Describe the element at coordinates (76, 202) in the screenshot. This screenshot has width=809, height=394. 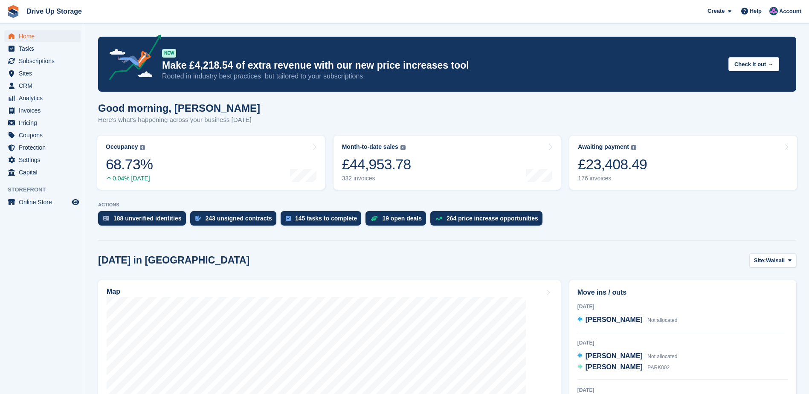
I see `a: Preview store` at that location.